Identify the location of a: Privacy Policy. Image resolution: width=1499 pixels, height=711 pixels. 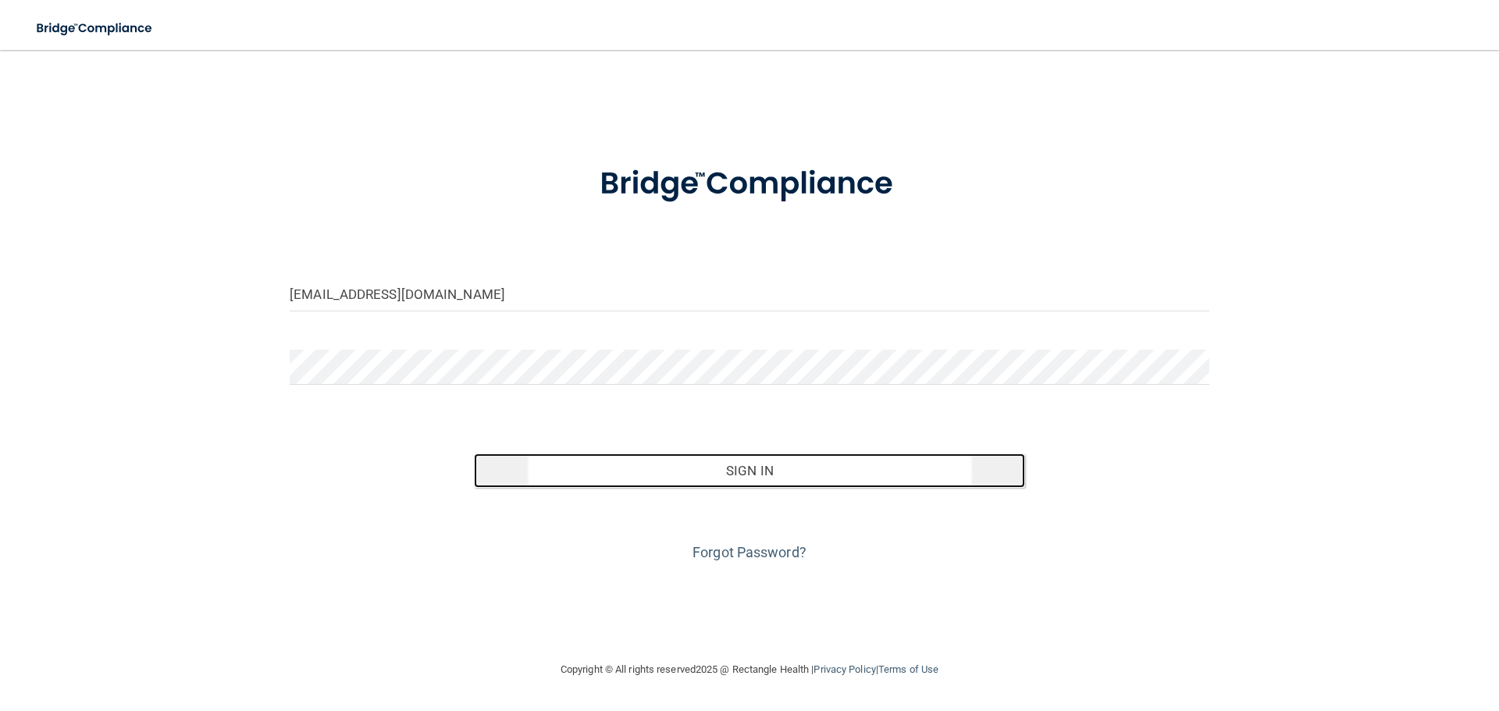
(844, 669).